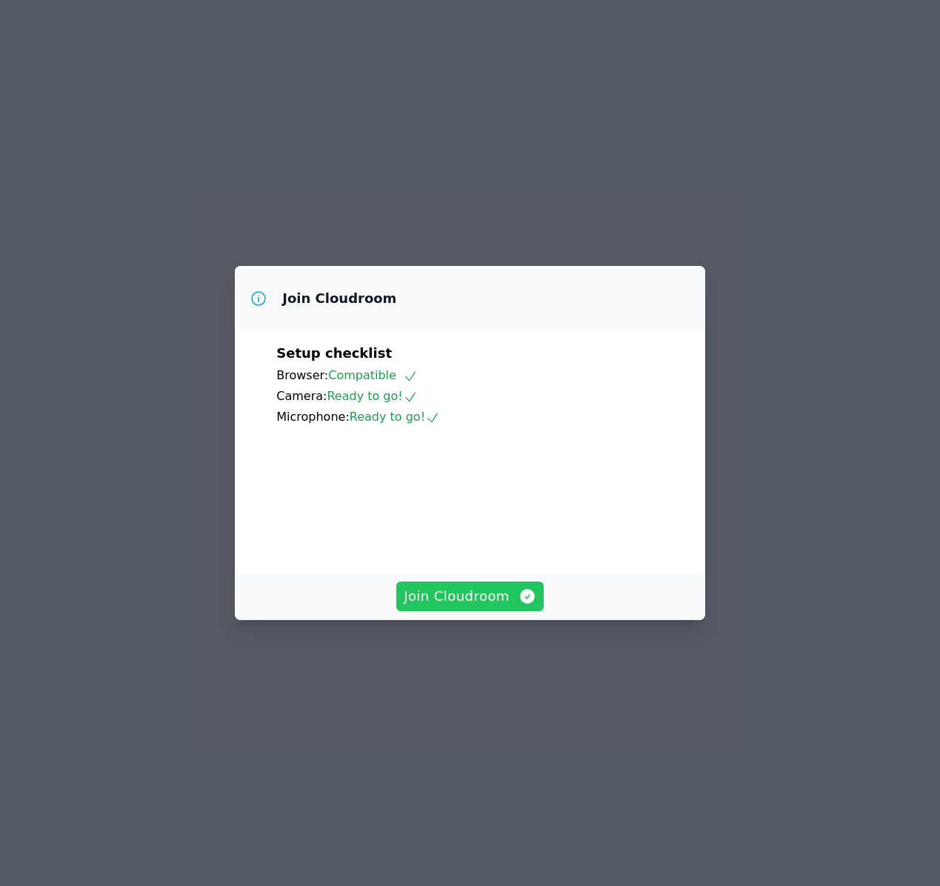 Image resolution: width=940 pixels, height=886 pixels. Describe the element at coordinates (302, 375) in the screenshot. I see `span: Browser:` at that location.